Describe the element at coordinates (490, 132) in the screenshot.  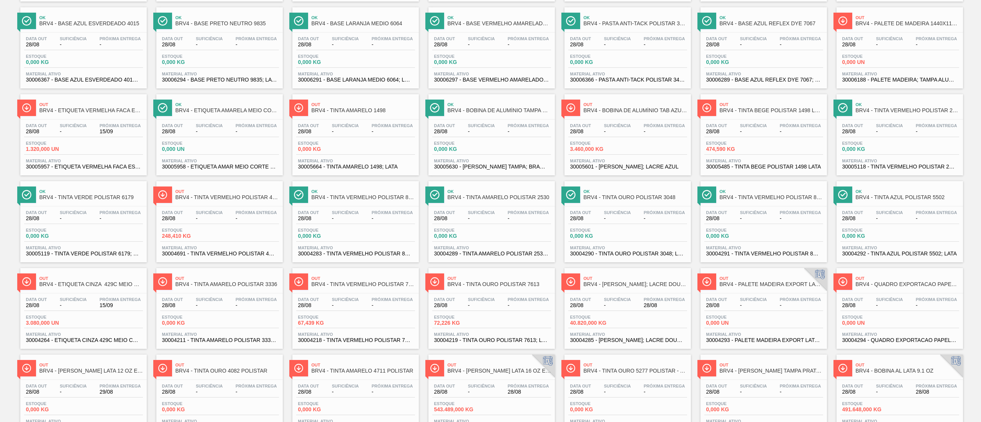
I see `a: ÍconeOkBRV4 - BOBINA DE ALUMÍNIO TAMPA WHITE 0,208 X 1467,05 MMData out28/08Suficiência-Próxima E...` at that location.